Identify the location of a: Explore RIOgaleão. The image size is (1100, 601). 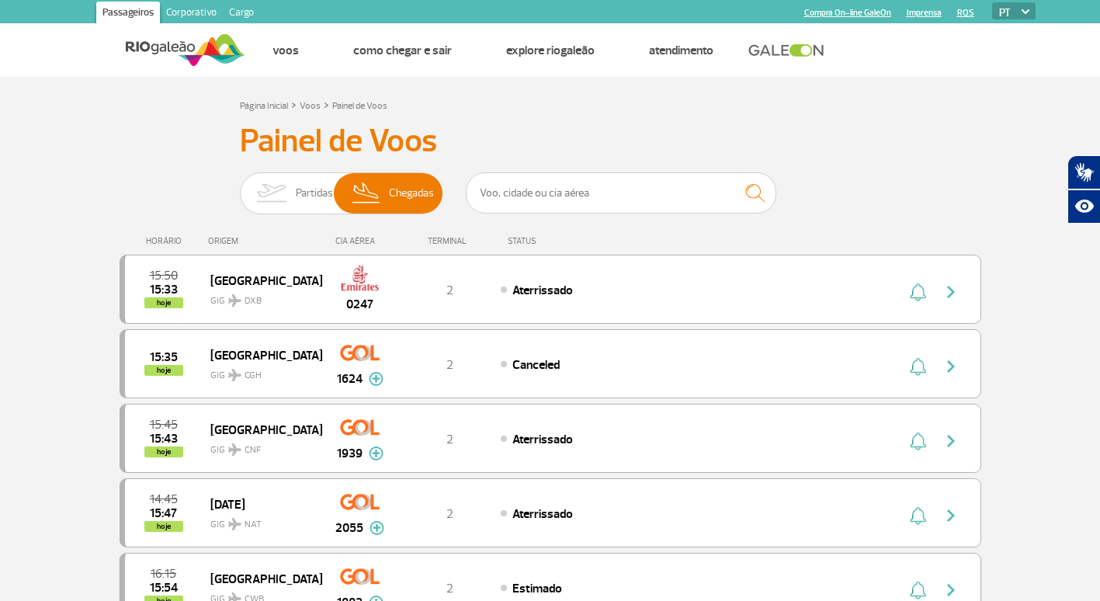
(550, 50).